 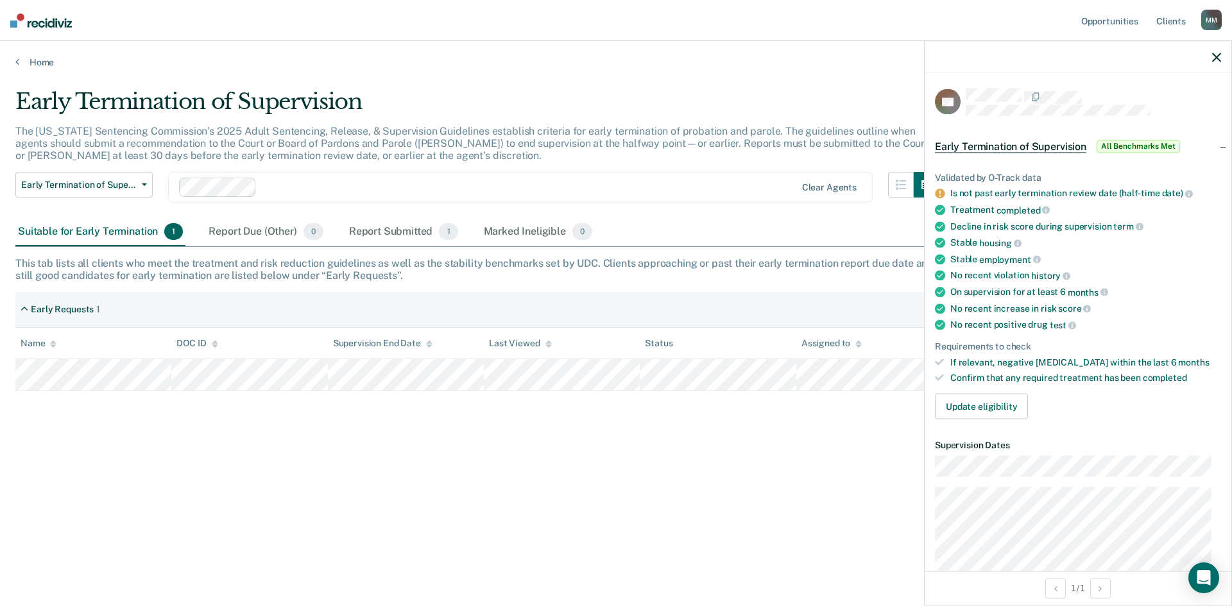 What do you see at coordinates (658, 343) in the screenshot?
I see `div: Status` at bounding box center [658, 343].